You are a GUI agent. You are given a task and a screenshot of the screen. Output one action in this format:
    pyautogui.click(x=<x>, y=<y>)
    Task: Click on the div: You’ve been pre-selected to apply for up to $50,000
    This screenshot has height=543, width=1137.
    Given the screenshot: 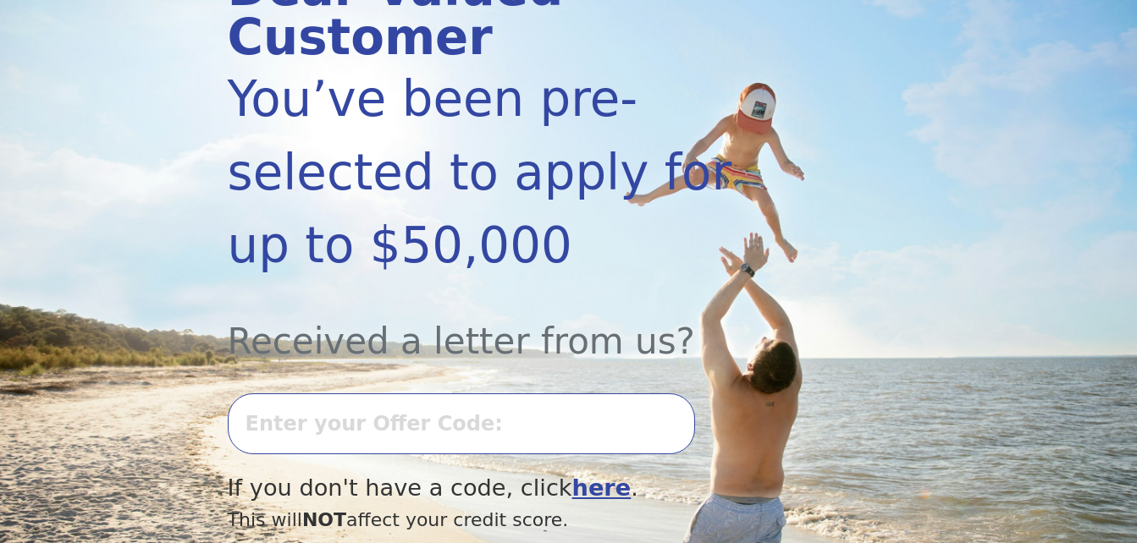 What is the action you would take?
    pyautogui.click(x=517, y=173)
    